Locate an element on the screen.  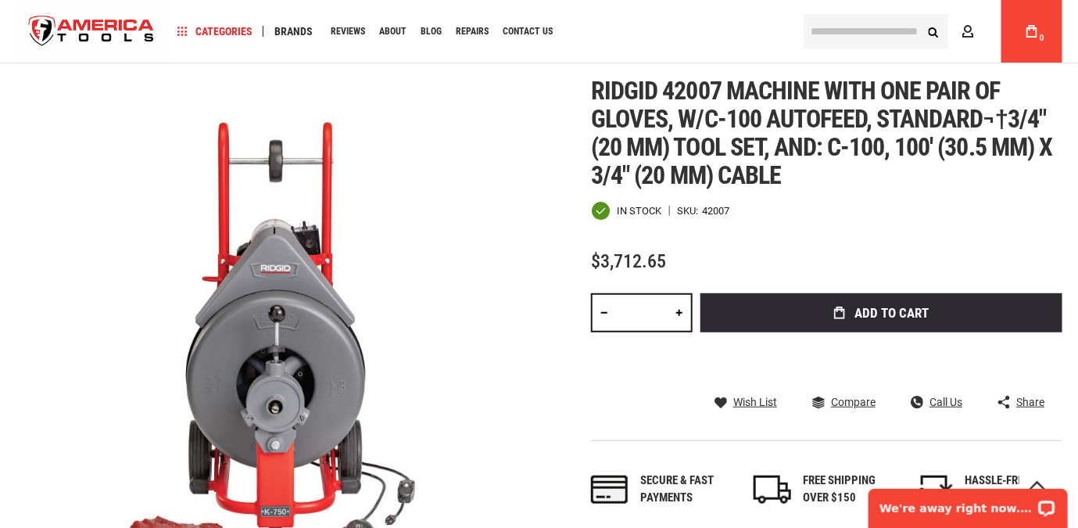
span: Compare is located at coordinates (853, 402).